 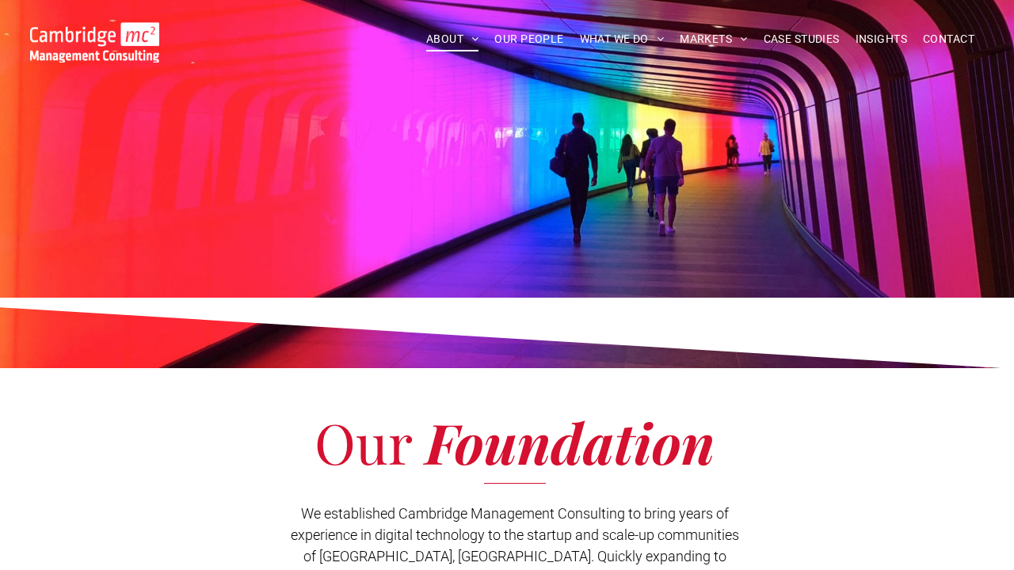 What do you see at coordinates (528, 39) in the screenshot?
I see `a: OUR PEOPLE` at bounding box center [528, 39].